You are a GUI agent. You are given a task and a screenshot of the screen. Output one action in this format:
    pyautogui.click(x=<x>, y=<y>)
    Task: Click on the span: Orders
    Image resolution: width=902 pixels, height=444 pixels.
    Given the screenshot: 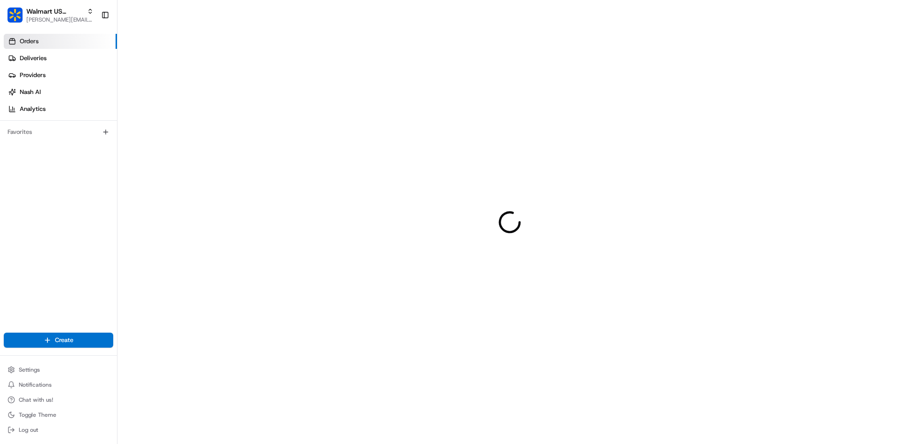 What is the action you would take?
    pyautogui.click(x=29, y=41)
    